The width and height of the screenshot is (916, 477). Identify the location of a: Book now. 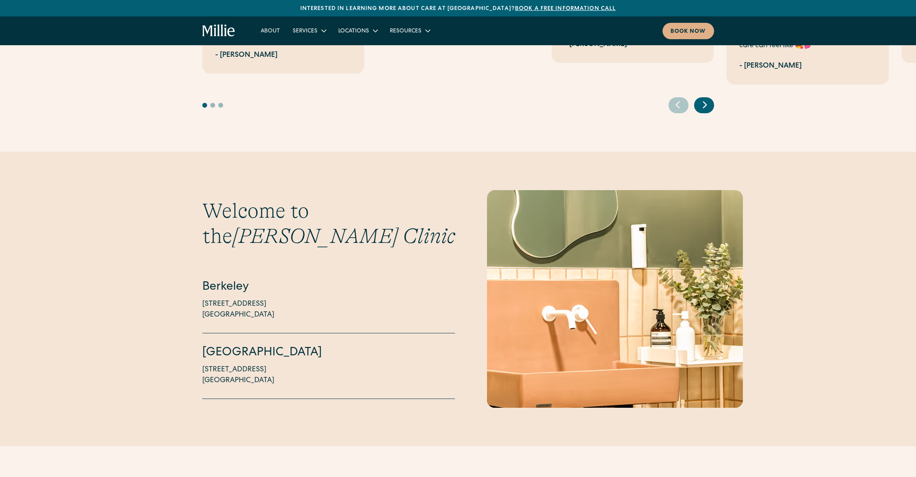
(688, 31).